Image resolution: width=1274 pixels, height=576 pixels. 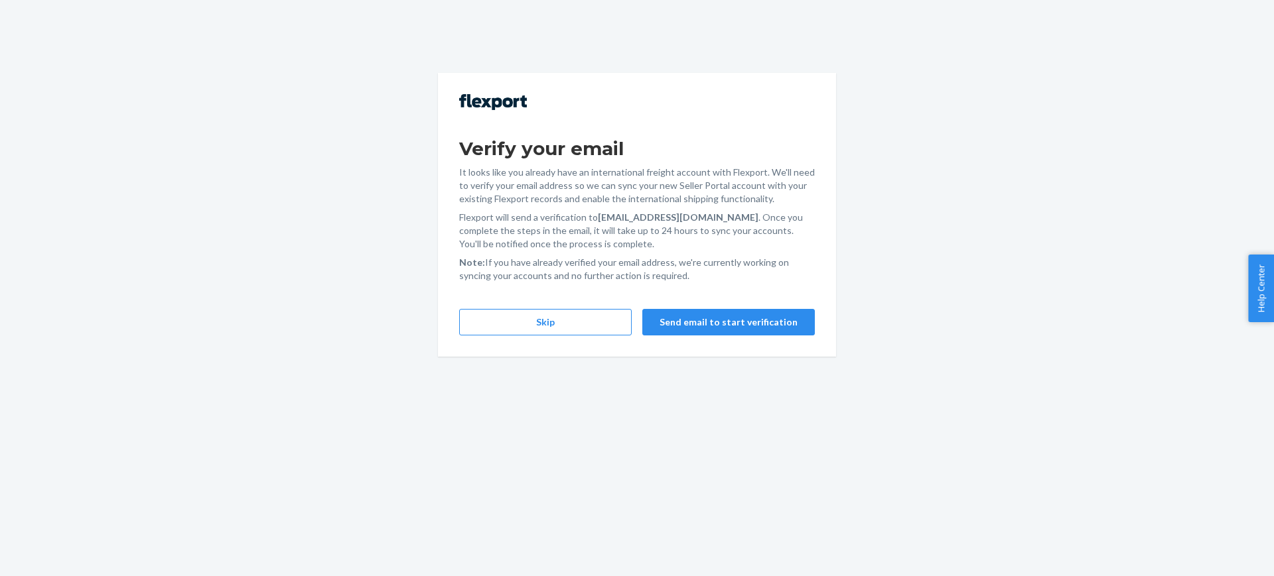 What do you see at coordinates (637, 186) in the screenshot?
I see `p: It looks like you already have an international freight account with Flexport. We'll need to veri...` at bounding box center [637, 186].